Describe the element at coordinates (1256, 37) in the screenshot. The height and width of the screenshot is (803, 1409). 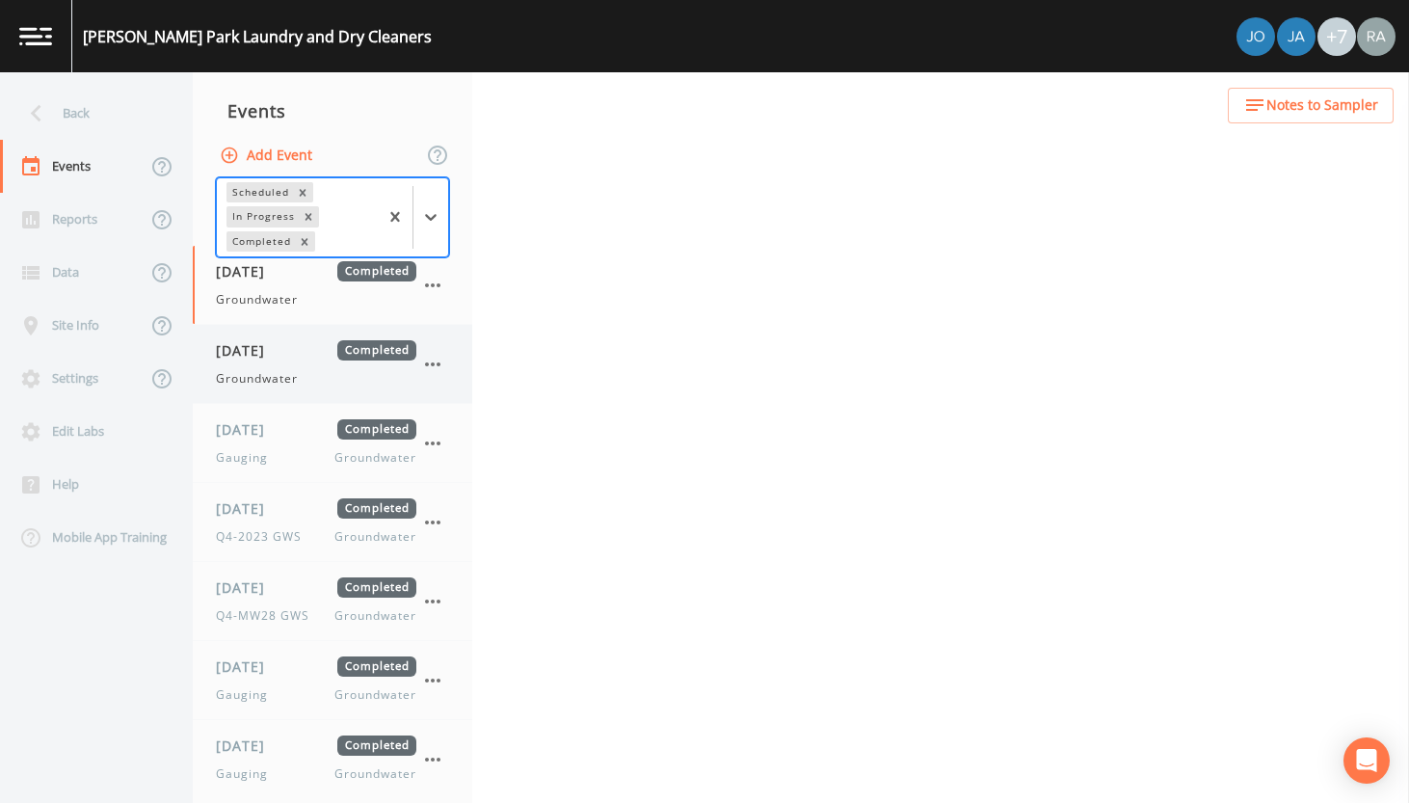
I see `div: Josh Dutton` at that location.